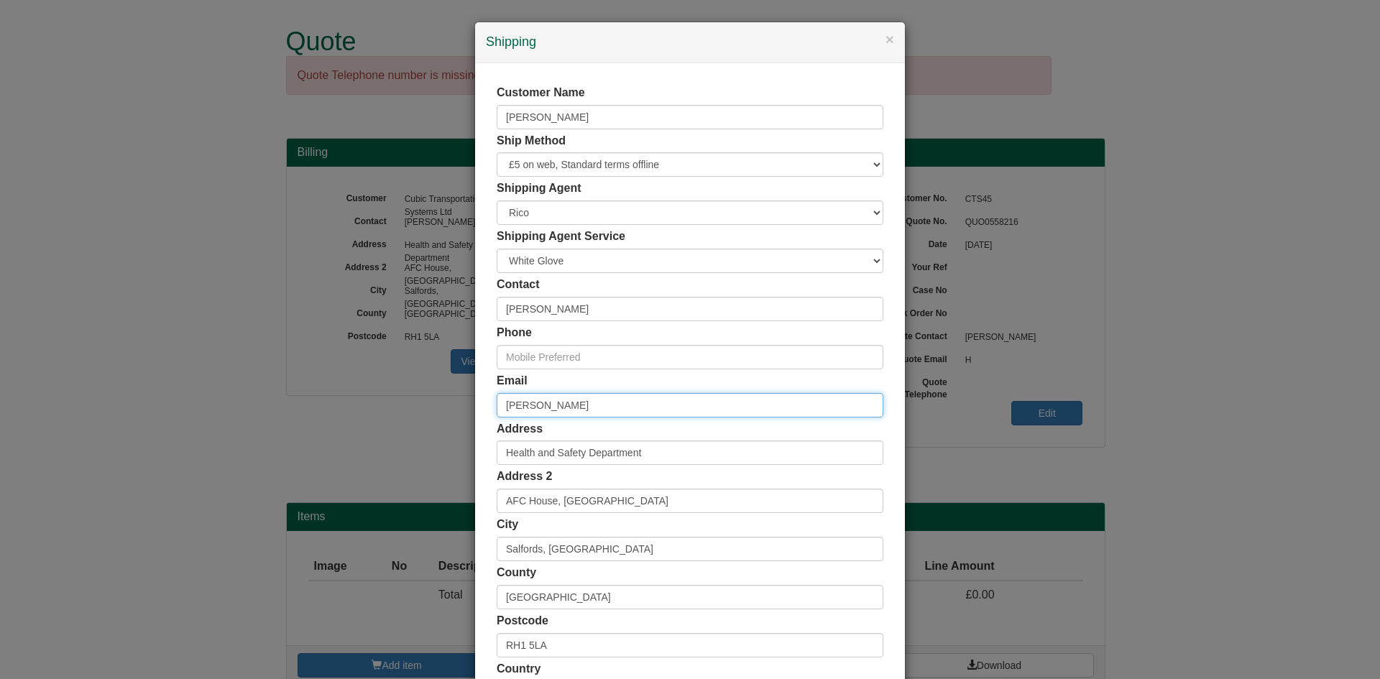  What do you see at coordinates (531, 141) in the screenshot?
I see `label: Ship Method` at bounding box center [531, 141].